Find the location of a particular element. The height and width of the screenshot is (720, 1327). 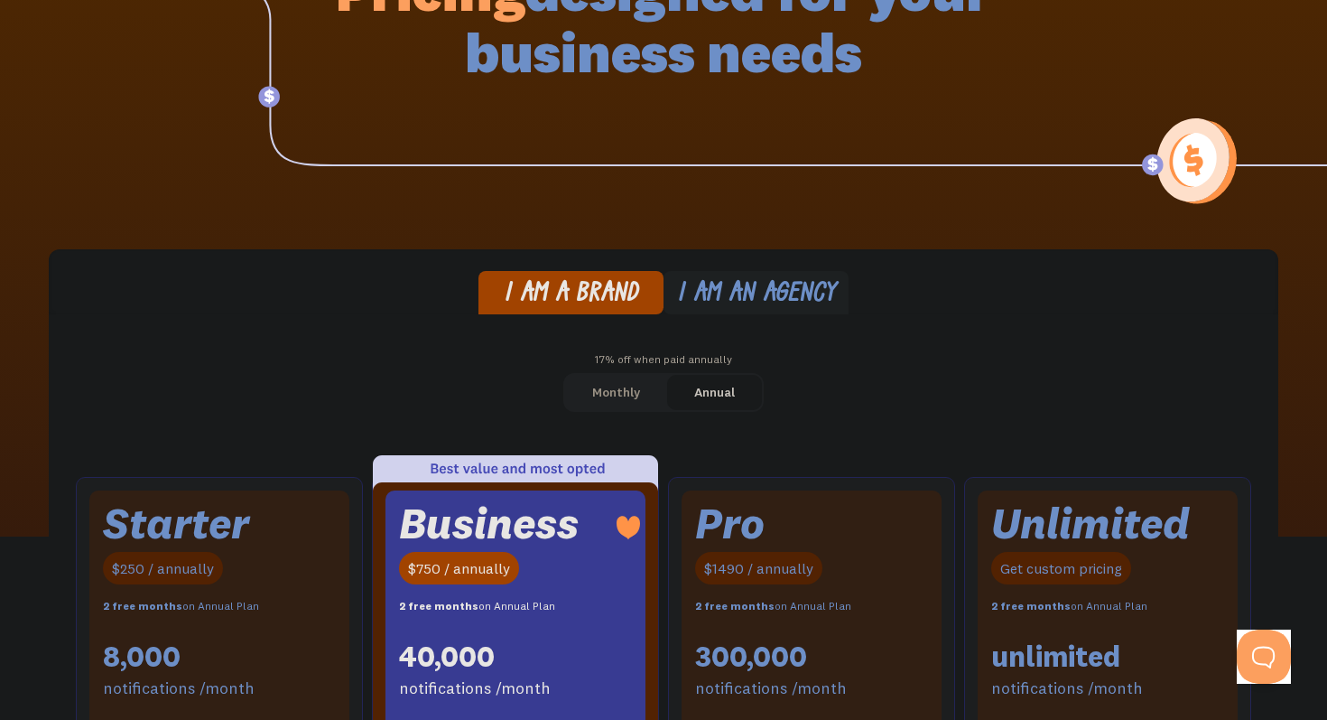

div: Unlimited is located at coordinates (1091, 523).